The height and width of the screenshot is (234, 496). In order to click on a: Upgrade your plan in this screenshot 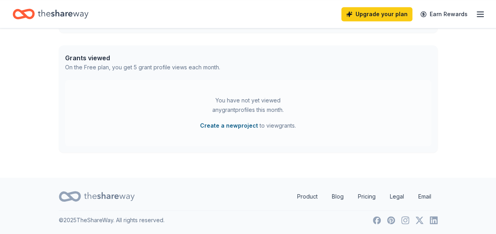, I will do `click(377, 14)`.